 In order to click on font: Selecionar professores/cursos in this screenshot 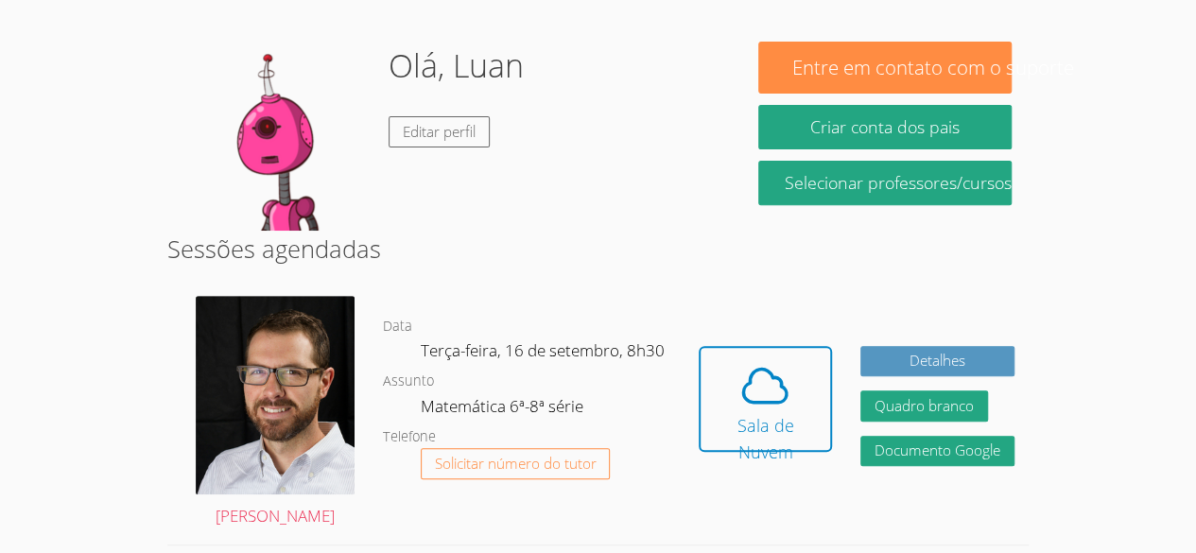, I will do `click(898, 182)`.